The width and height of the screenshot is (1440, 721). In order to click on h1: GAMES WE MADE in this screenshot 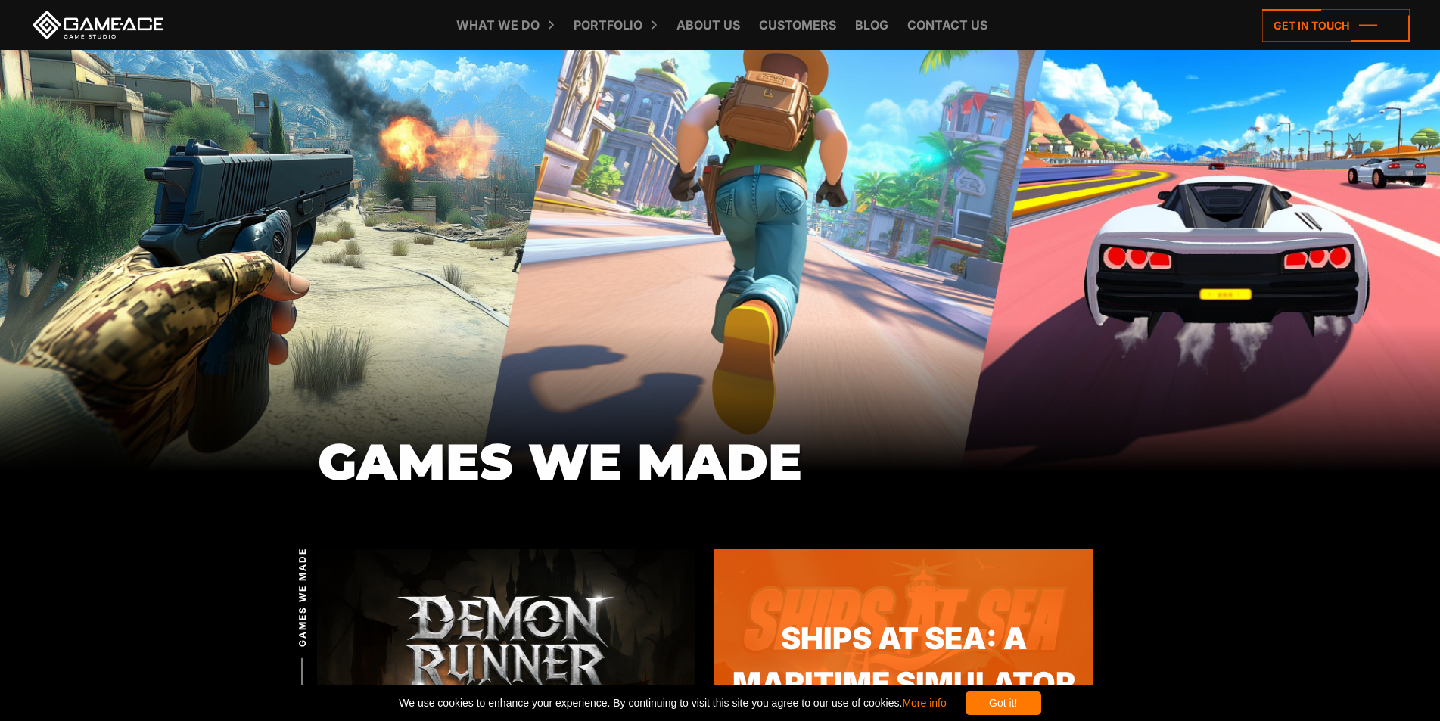, I will do `click(720, 462)`.